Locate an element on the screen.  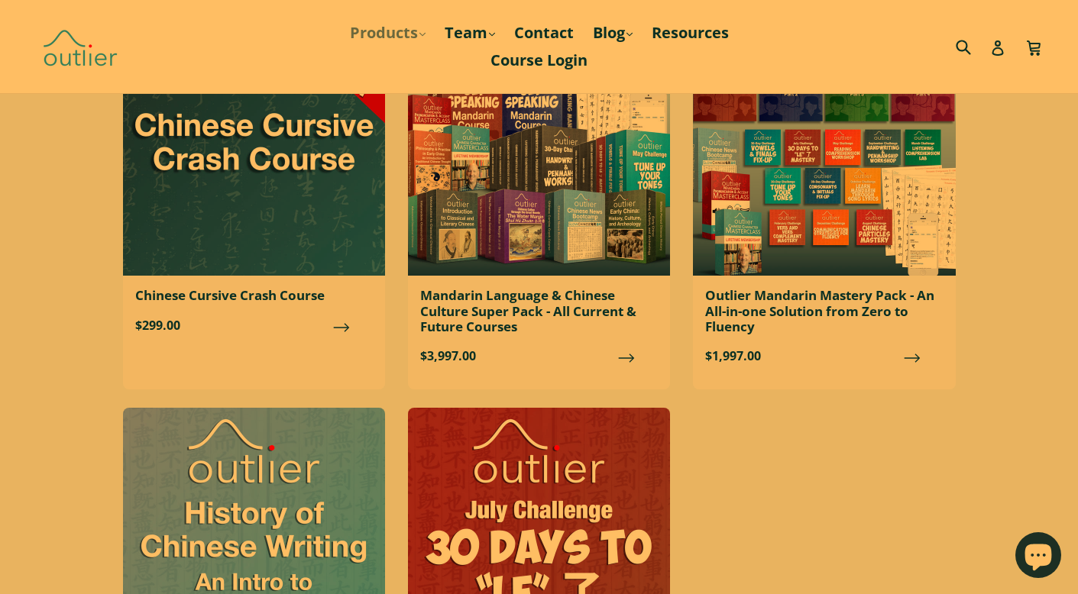
span: $3,997.00 is located at coordinates (539, 356).